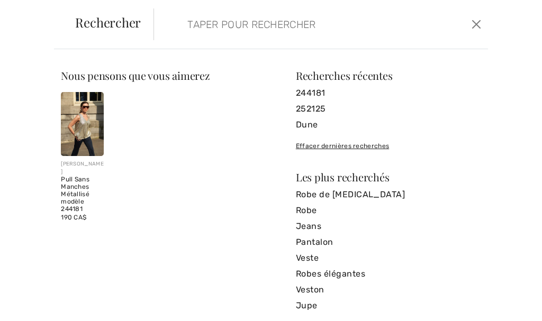  What do you see at coordinates (389, 258) in the screenshot?
I see `a: Veste` at bounding box center [389, 258].